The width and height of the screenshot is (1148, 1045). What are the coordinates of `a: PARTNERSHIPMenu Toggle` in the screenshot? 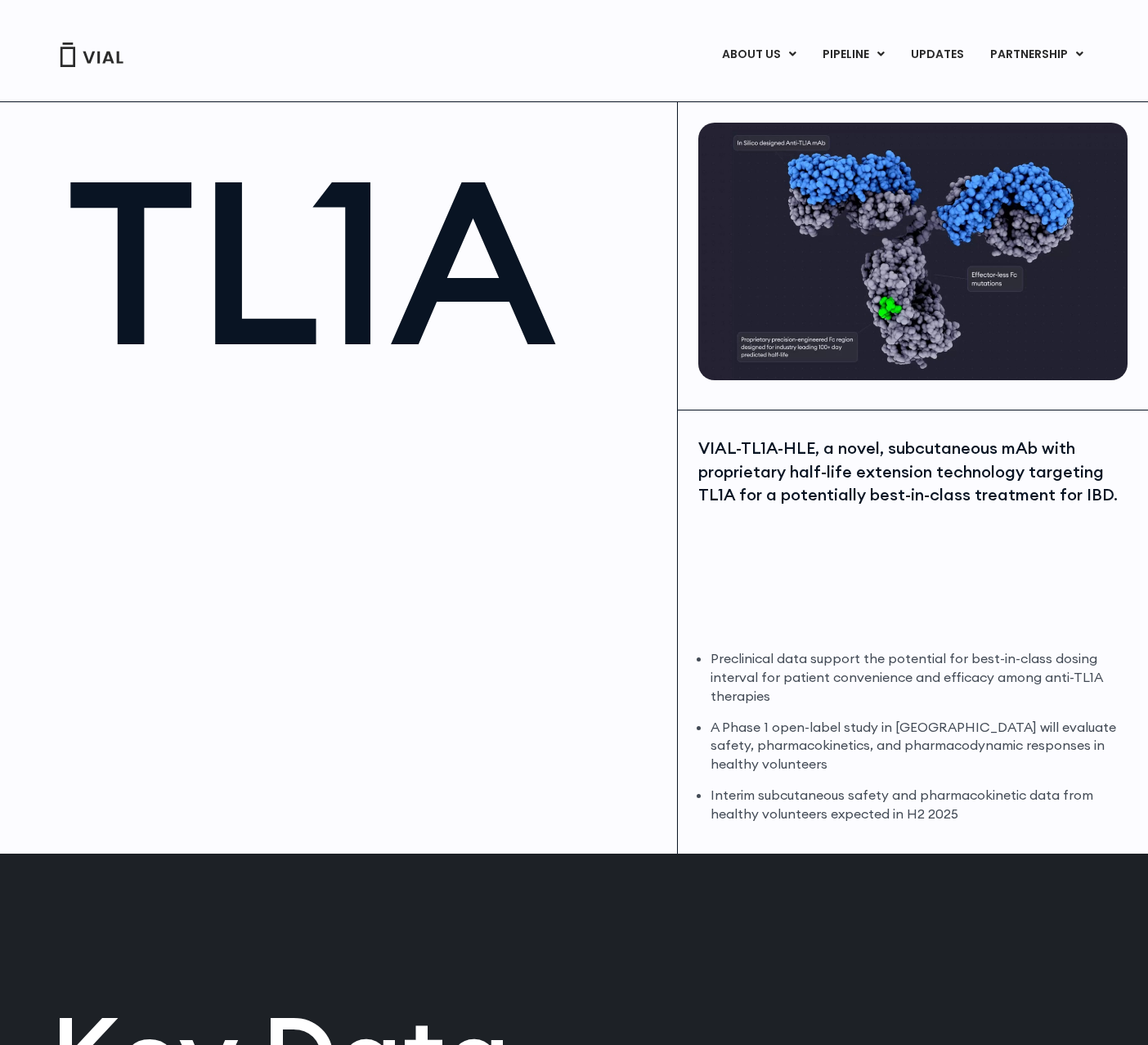 It's located at (1037, 54).